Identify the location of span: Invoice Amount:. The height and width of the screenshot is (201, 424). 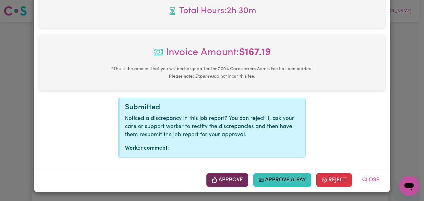
(212, 55).